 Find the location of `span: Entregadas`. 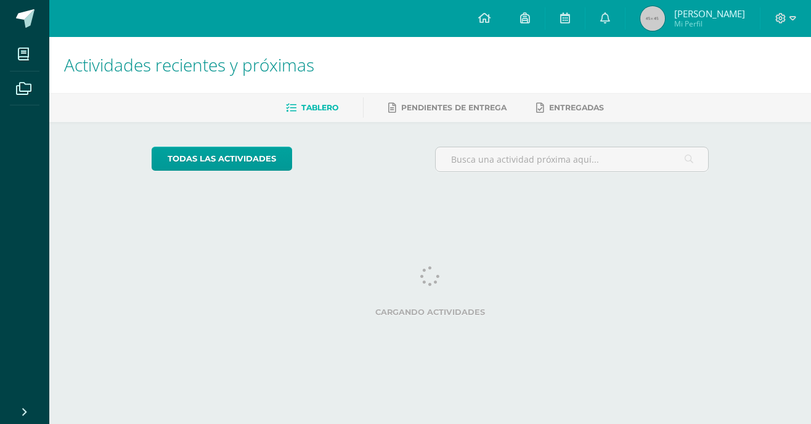

span: Entregadas is located at coordinates (576, 107).